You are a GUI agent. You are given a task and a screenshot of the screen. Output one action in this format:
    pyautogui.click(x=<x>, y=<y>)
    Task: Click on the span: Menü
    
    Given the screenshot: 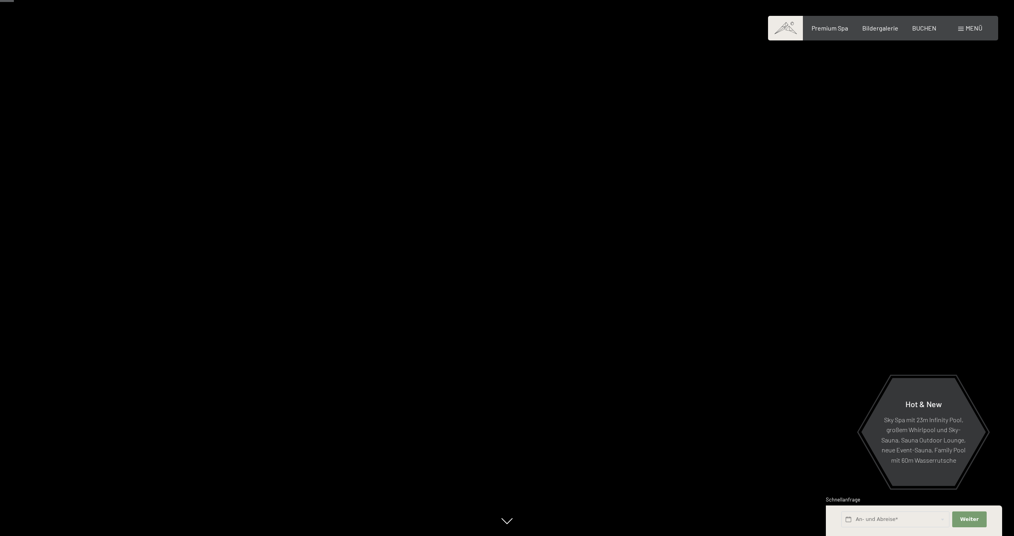 What is the action you would take?
    pyautogui.click(x=974, y=28)
    